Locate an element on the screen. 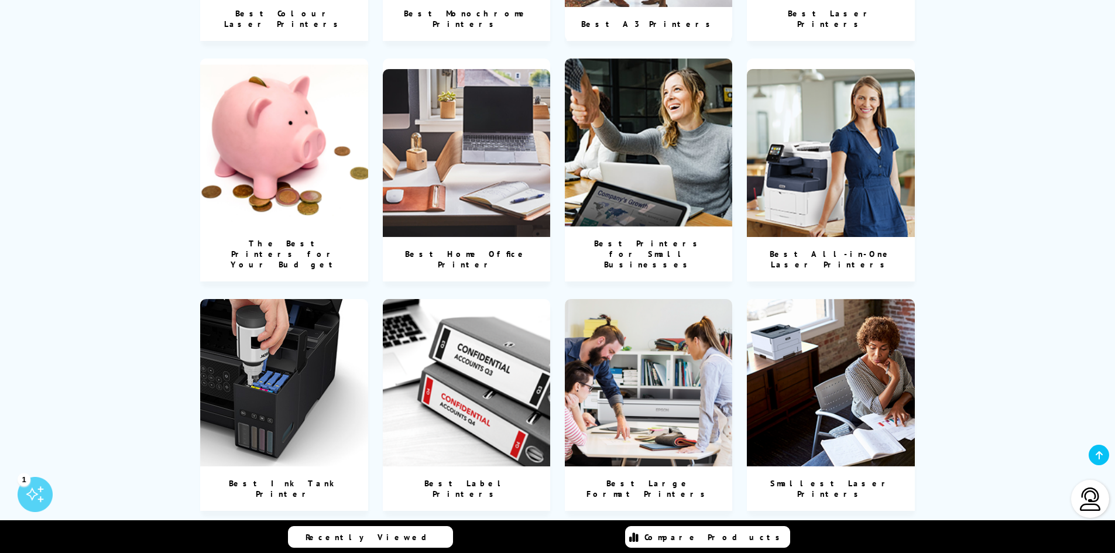 This screenshot has width=1115, height=553. div: Best Home Office Printer is located at coordinates (466, 259).